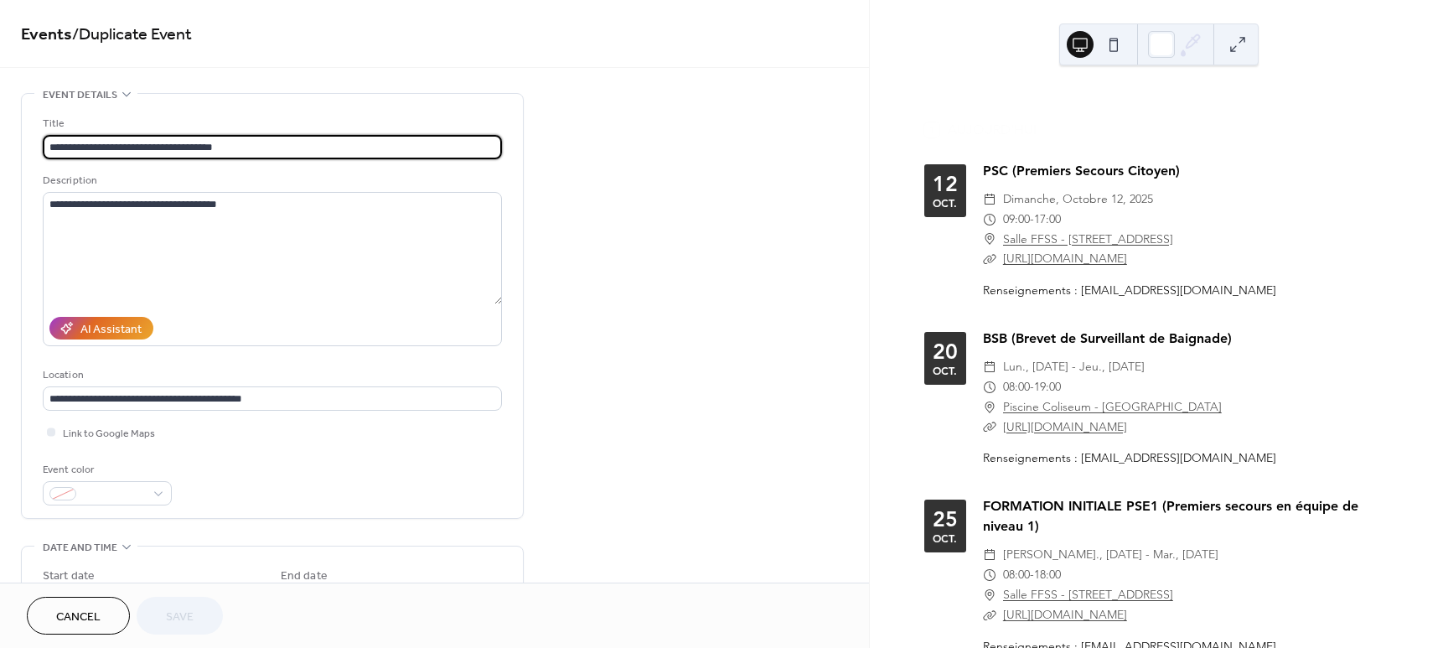 The width and height of the screenshot is (1448, 648). I want to click on div: End date, so click(304, 576).